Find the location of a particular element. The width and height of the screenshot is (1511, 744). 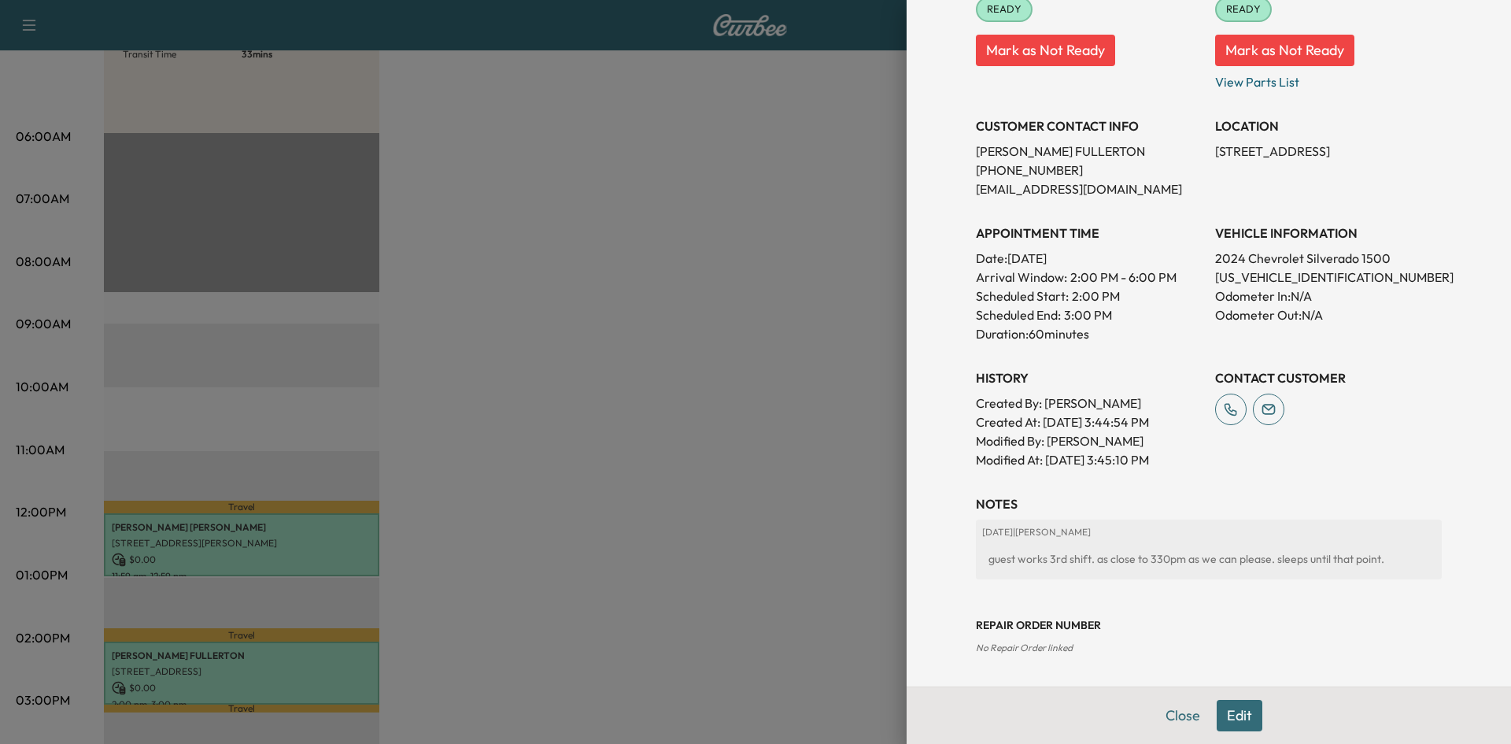

p: 3:00 PM is located at coordinates (1088, 315).